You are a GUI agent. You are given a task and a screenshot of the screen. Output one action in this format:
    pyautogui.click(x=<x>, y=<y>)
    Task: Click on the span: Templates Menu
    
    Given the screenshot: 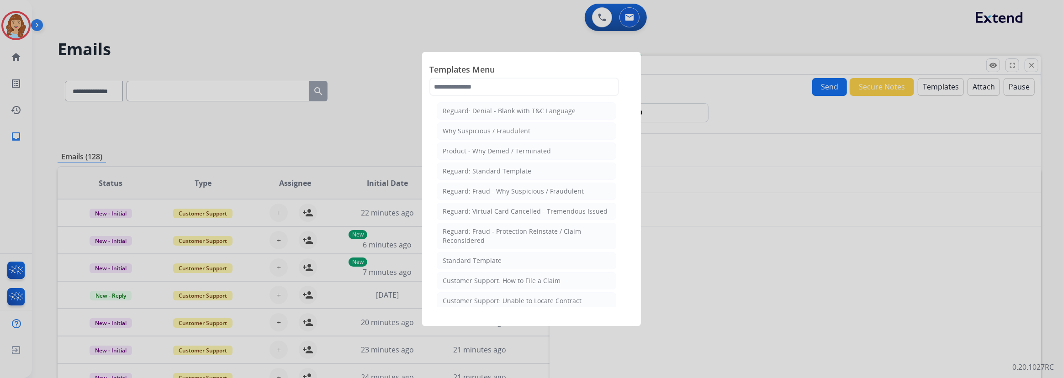 What is the action you would take?
    pyautogui.click(x=531, y=70)
    